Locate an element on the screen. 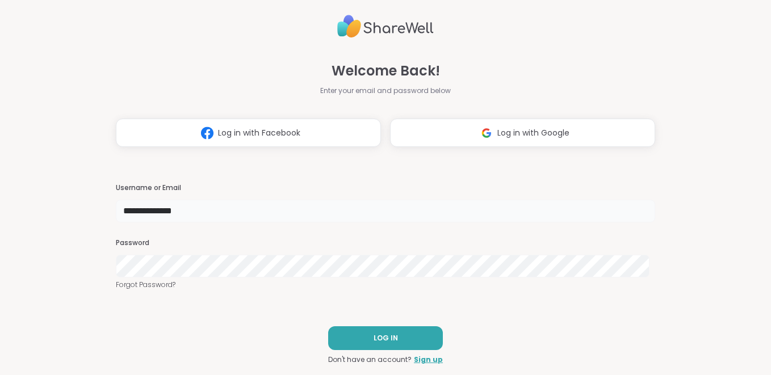 The width and height of the screenshot is (771, 375). span: Log in with Google is located at coordinates (533, 133).